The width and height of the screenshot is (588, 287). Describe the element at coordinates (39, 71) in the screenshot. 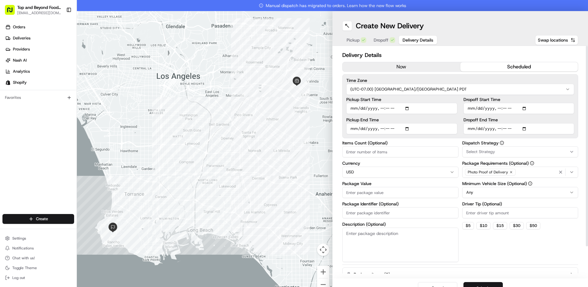

I see `a: Analytics` at that location.